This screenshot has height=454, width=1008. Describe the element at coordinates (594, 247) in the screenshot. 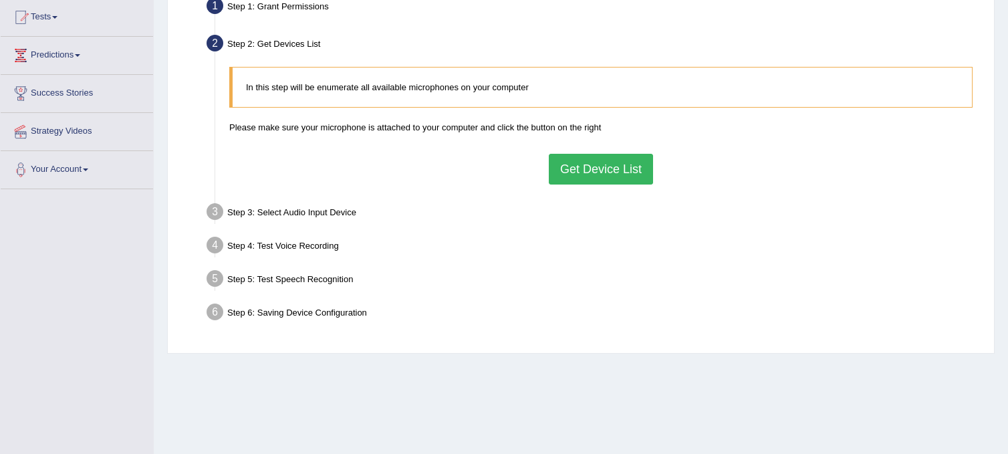

I see `div: Step 4: Test Voice Recording` at that location.